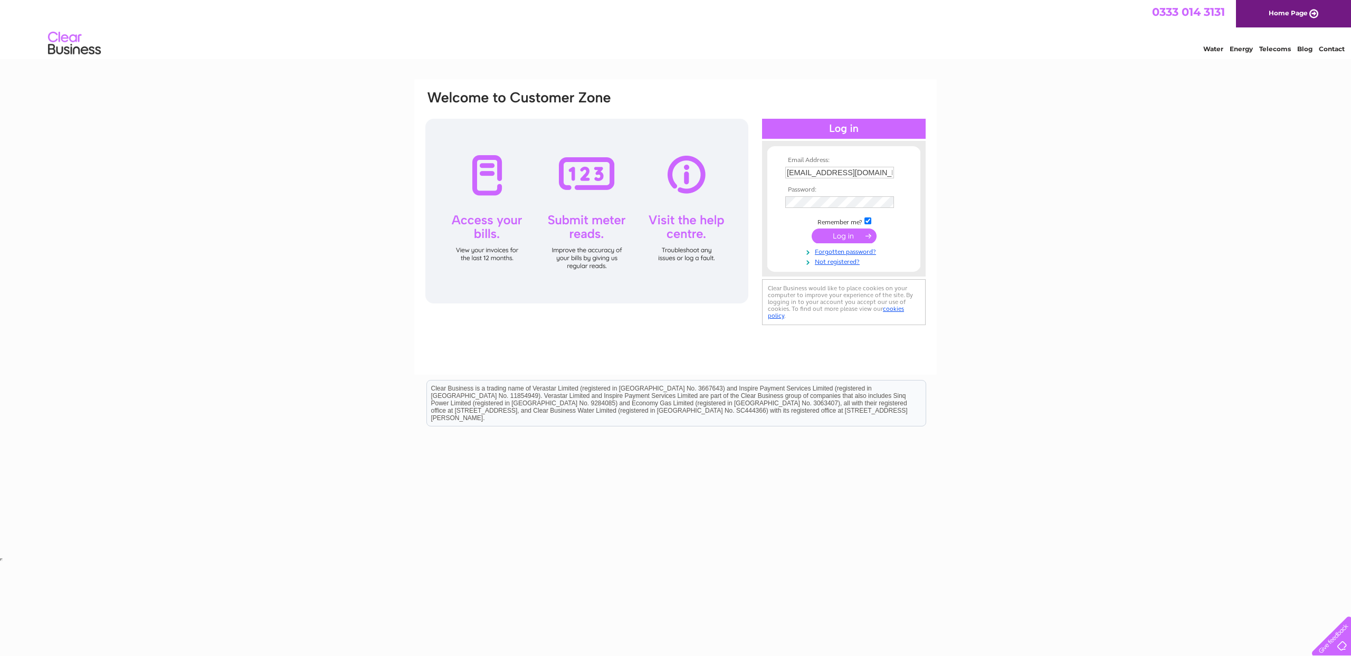 Image resolution: width=1351 pixels, height=656 pixels. What do you see at coordinates (1188, 12) in the screenshot?
I see `a: 0333 014 3131` at bounding box center [1188, 12].